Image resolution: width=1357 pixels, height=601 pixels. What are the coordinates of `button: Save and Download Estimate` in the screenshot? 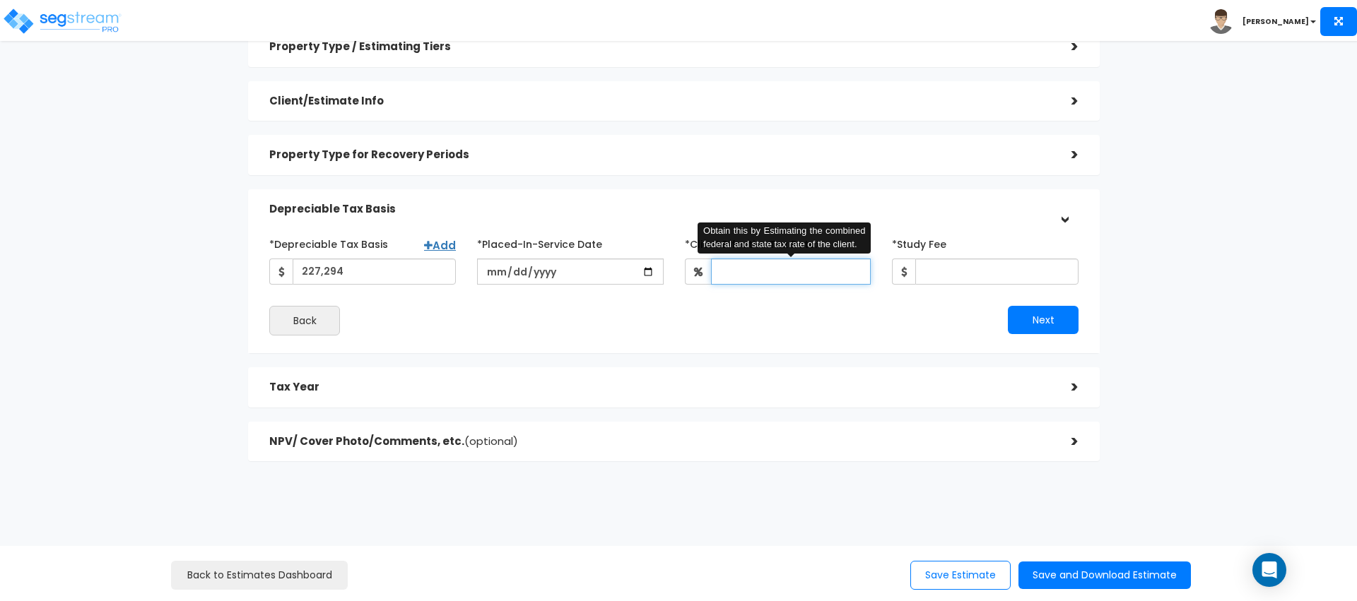 It's located at (1105, 575).